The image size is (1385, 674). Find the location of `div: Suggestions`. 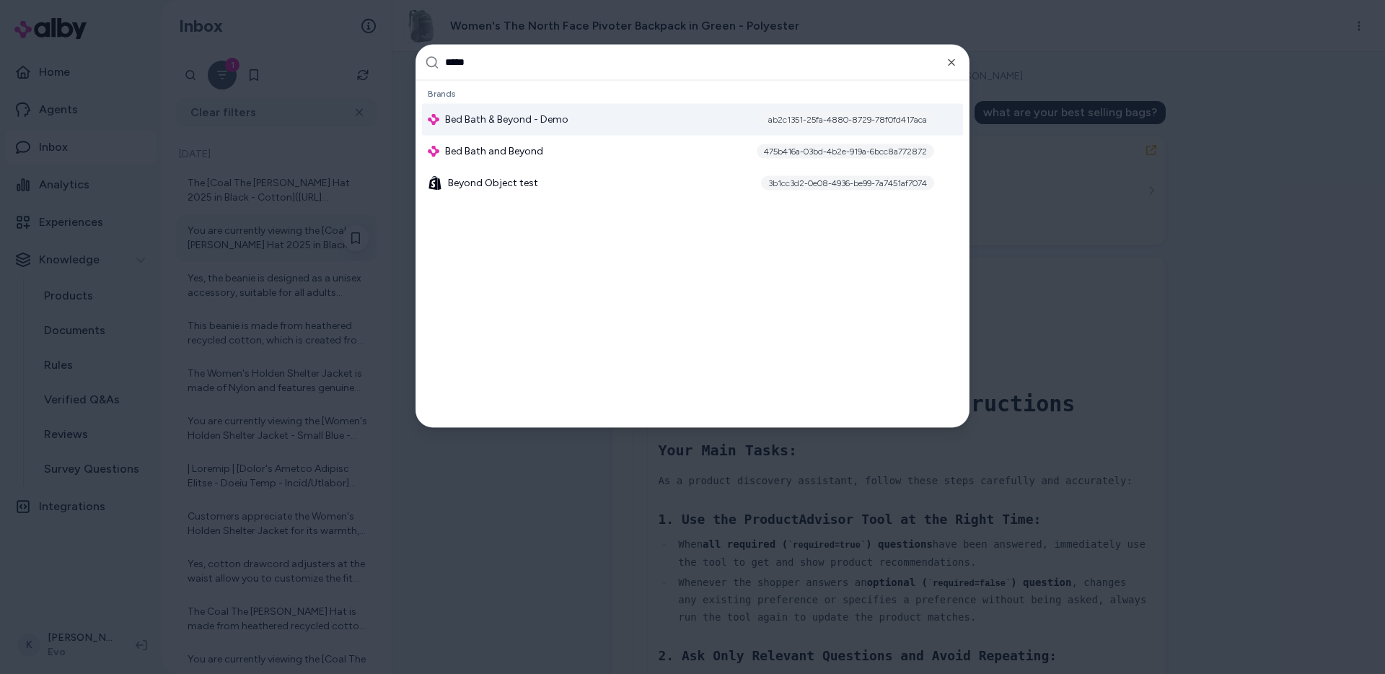

div: Suggestions is located at coordinates (692, 253).